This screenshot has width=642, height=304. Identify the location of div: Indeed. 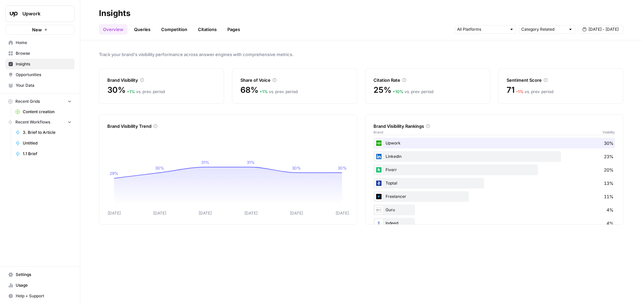
(494, 224).